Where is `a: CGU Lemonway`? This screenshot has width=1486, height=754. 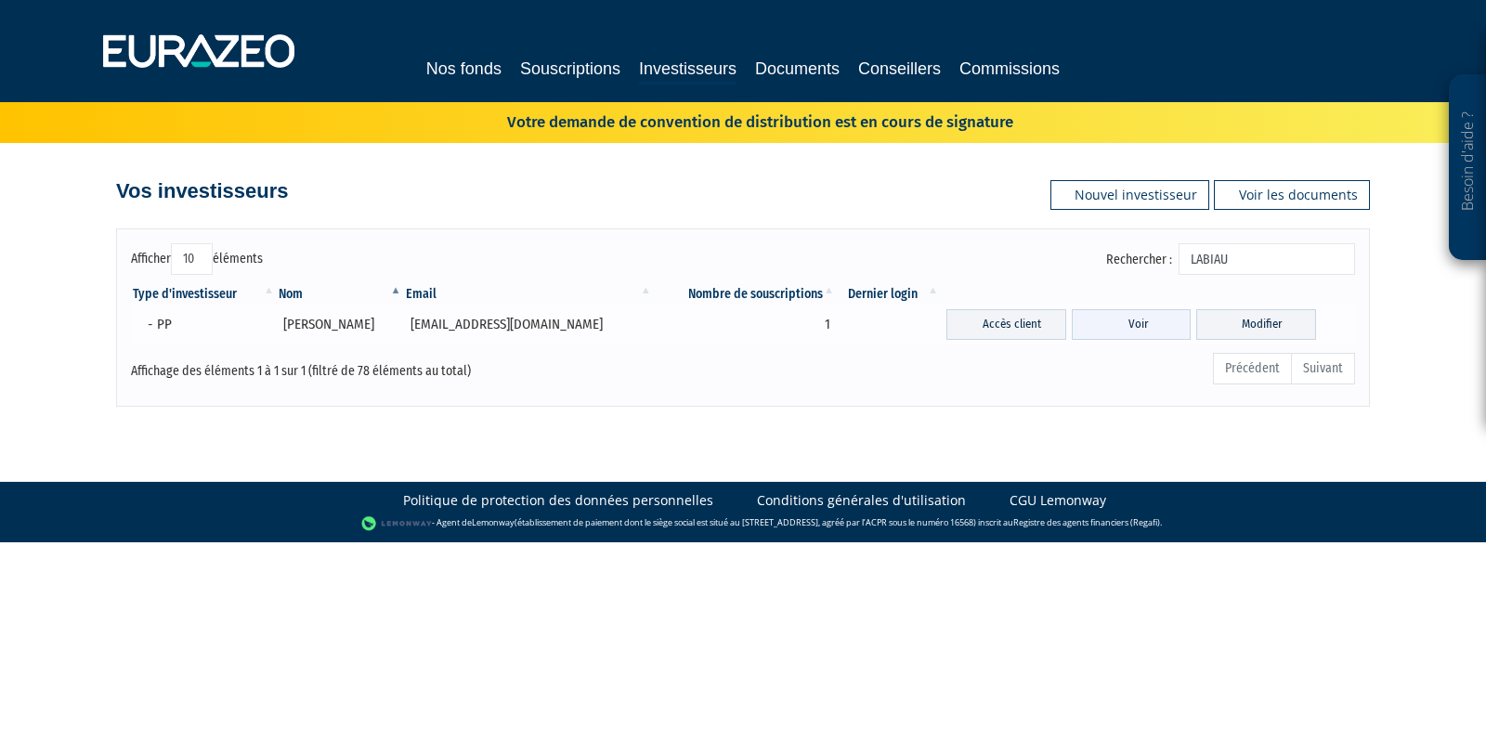
a: CGU Lemonway is located at coordinates (1058, 501).